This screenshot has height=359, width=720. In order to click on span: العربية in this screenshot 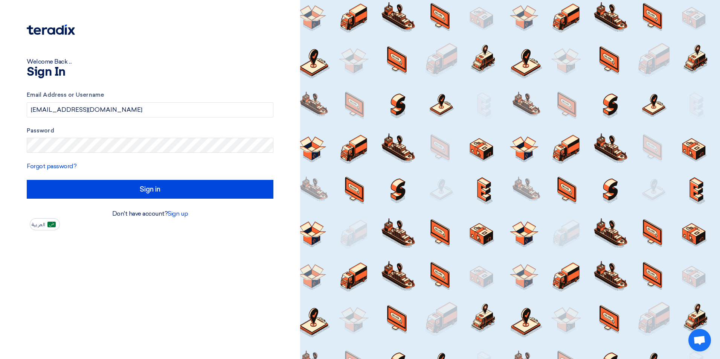, I will do `click(38, 225)`.